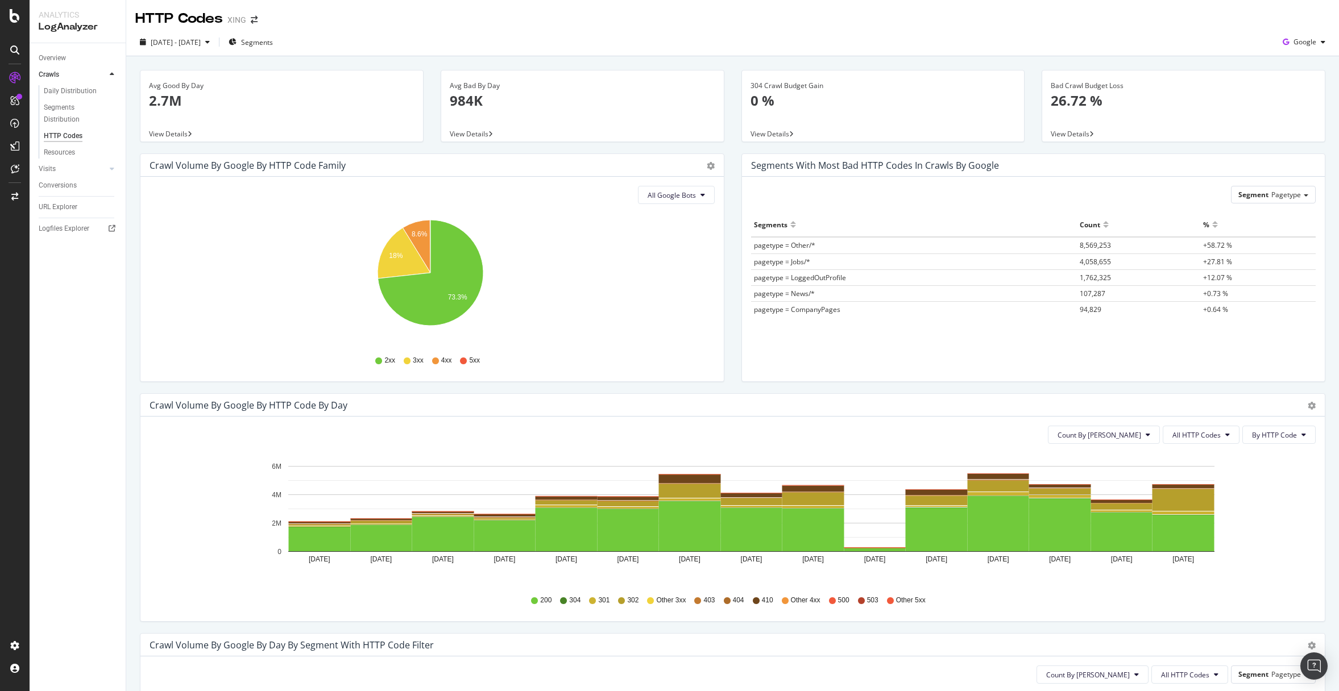  What do you see at coordinates (1303, 42) in the screenshot?
I see `button: Google` at bounding box center [1303, 42].